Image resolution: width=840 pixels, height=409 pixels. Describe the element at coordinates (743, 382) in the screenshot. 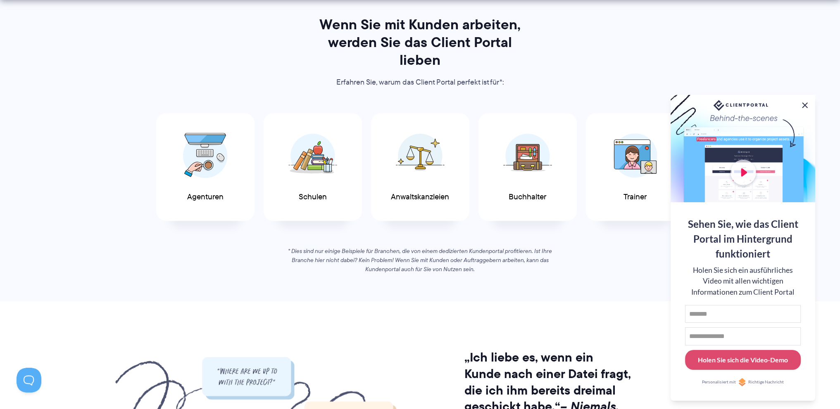

I see `a: Personalisiert mitRichtige Nachricht` at that location.